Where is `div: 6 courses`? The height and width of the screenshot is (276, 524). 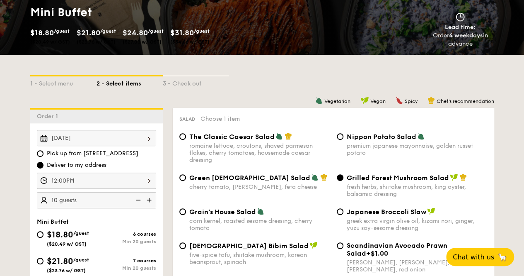
div: 6 courses is located at coordinates (126, 234).